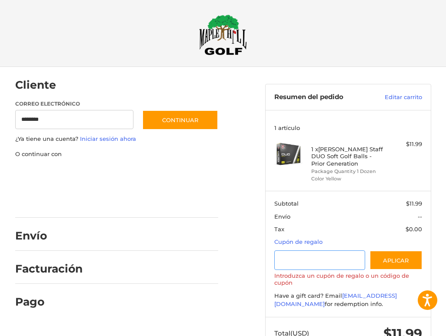 This screenshot has width=446, height=336. What do you see at coordinates (117, 154) in the screenshot?
I see `p: O continuar con` at bounding box center [117, 154].